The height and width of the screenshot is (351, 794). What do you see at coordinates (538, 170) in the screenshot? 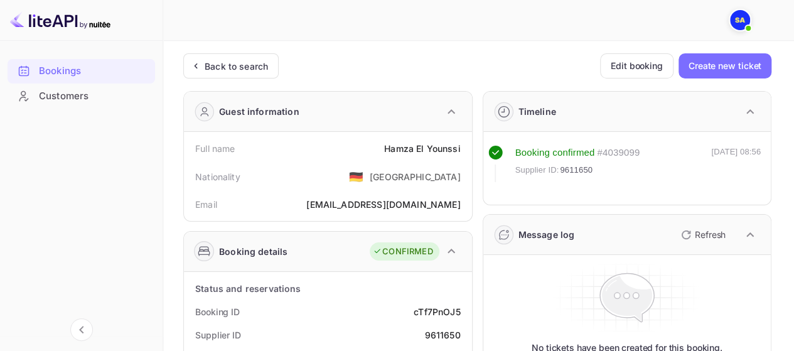
I see `span: Supplier ID:` at bounding box center [538, 170].